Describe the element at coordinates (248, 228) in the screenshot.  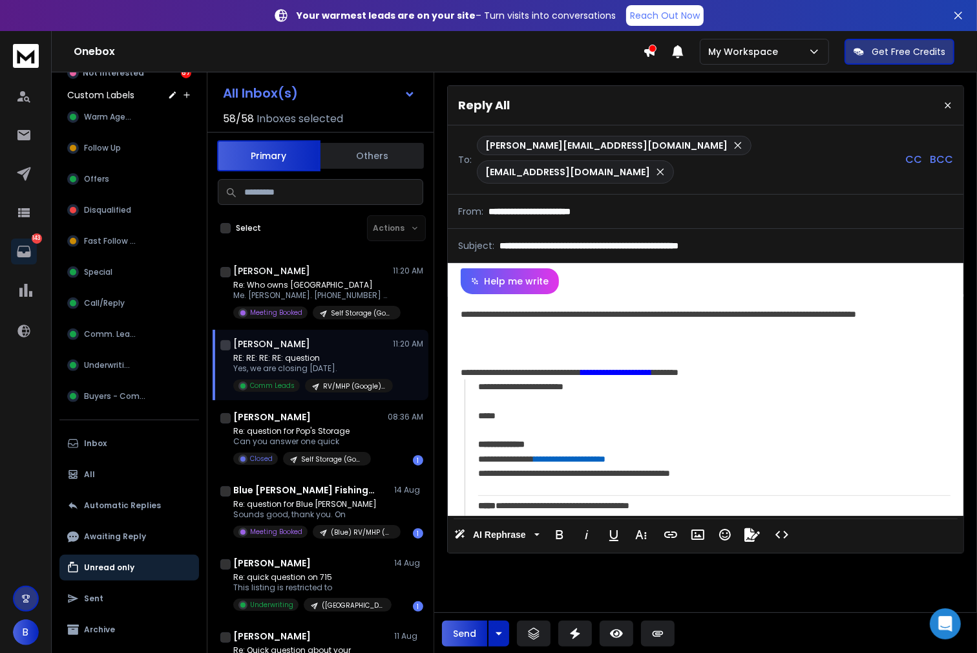
I see `label: Select` at that location.